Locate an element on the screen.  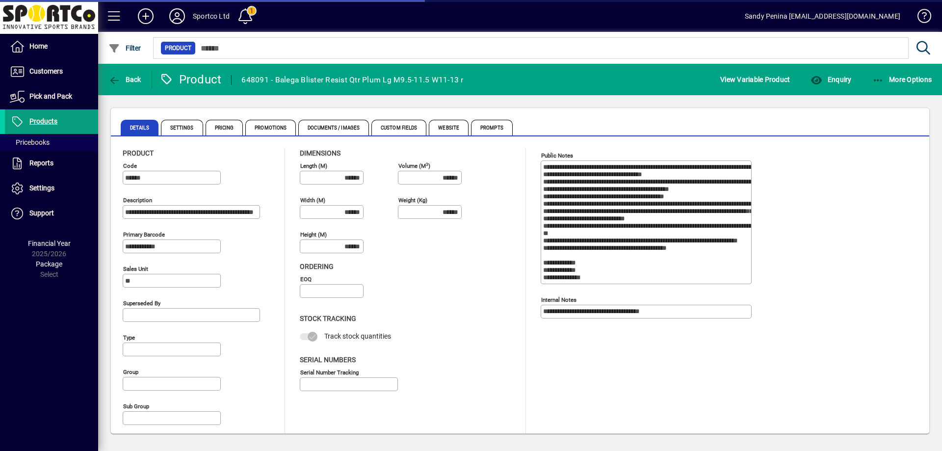
span: Pricebooks is located at coordinates (29, 142).